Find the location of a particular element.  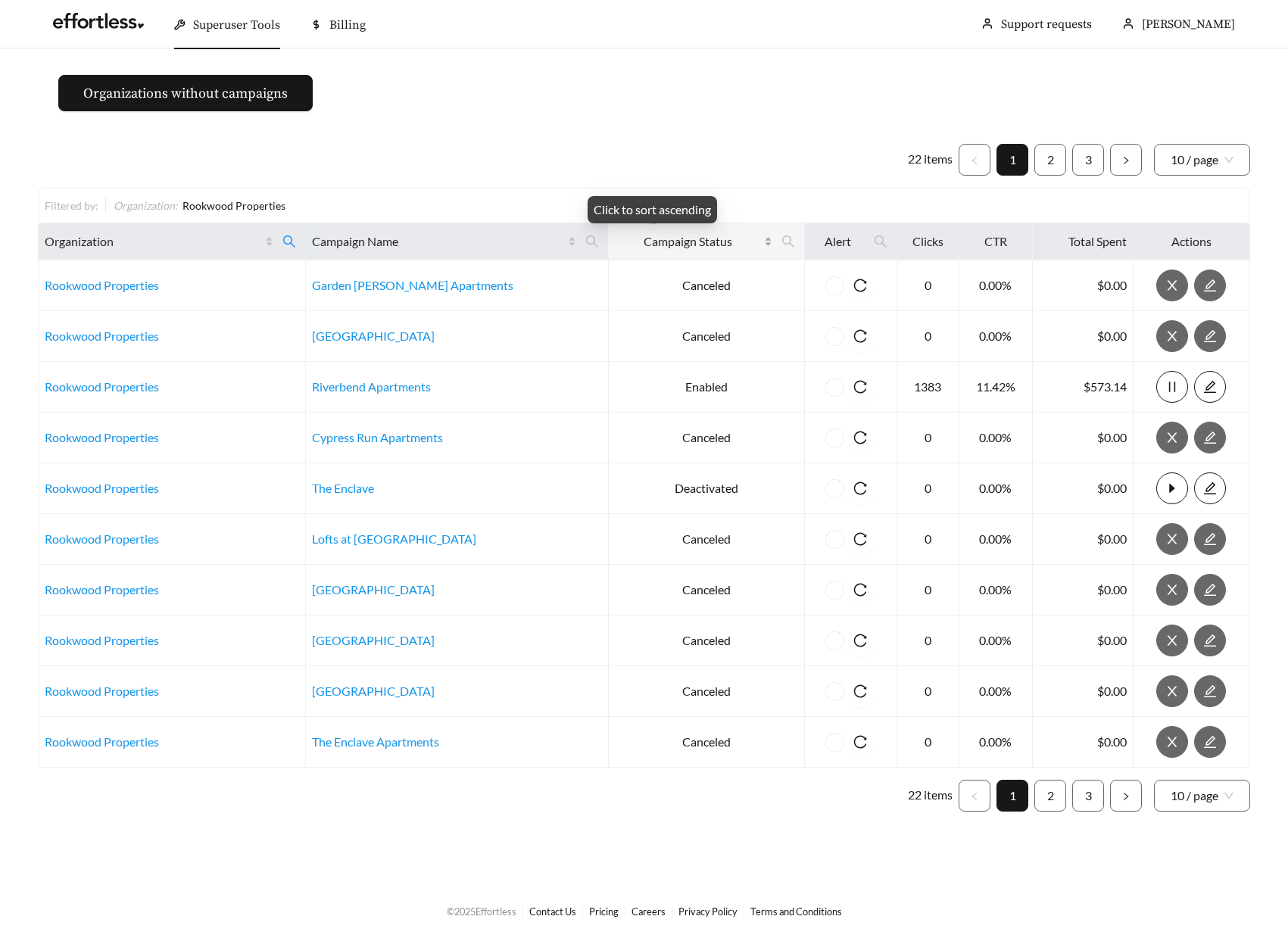

span: caret-right is located at coordinates (1173, 489).